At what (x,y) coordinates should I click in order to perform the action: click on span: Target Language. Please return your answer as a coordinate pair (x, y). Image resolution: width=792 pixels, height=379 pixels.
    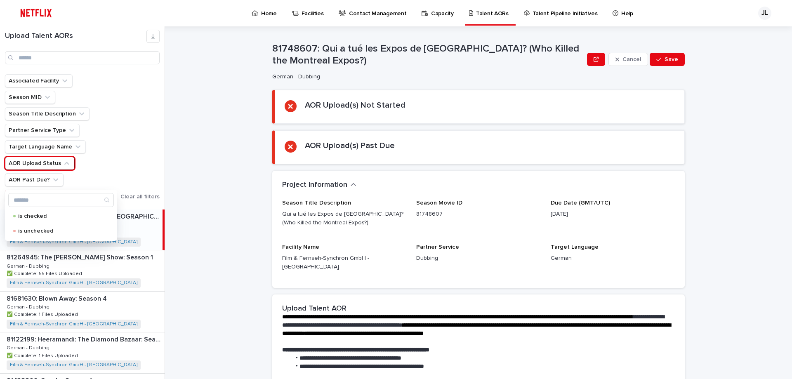
    Looking at the image, I should click on (574, 247).